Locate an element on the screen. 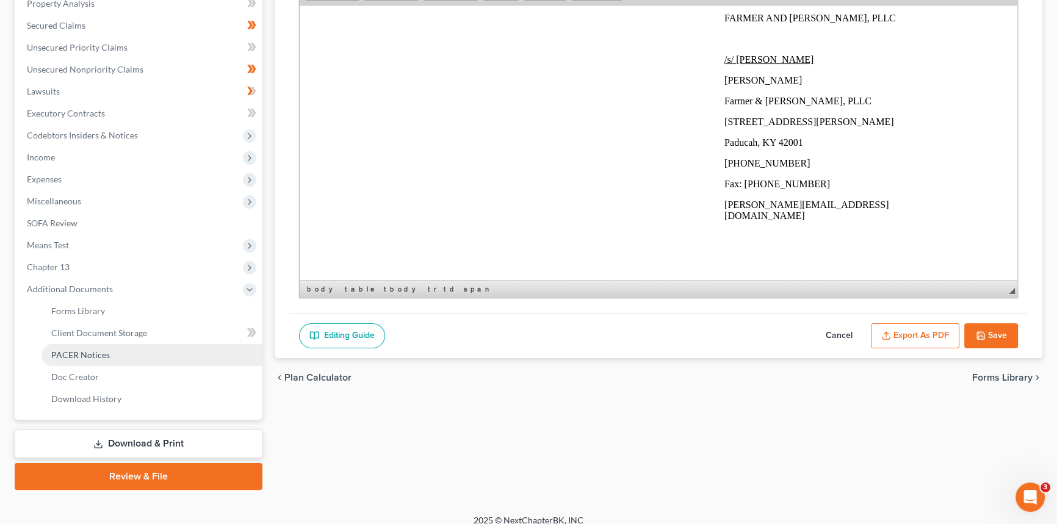 The width and height of the screenshot is (1057, 524). span: Codebtors Insiders & Notices is located at coordinates (82, 135).